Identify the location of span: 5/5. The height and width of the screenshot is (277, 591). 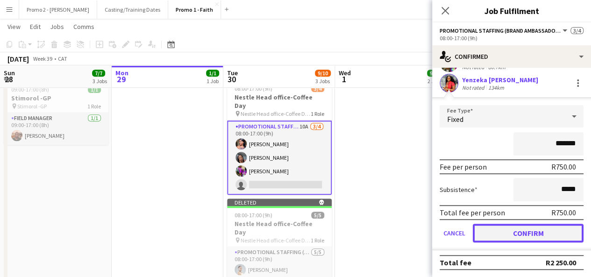
(318, 215).